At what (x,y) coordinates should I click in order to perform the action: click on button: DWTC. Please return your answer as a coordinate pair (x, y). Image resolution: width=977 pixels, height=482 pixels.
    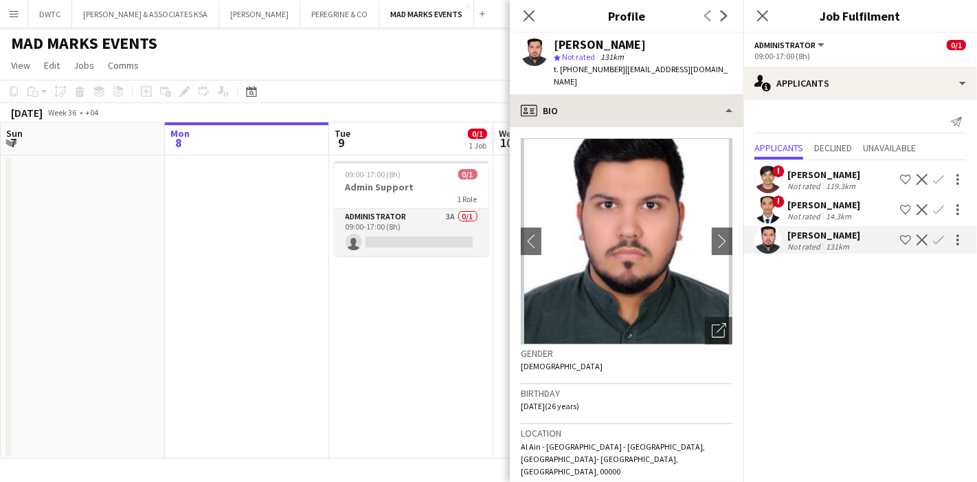
    Looking at the image, I should click on (50, 14).